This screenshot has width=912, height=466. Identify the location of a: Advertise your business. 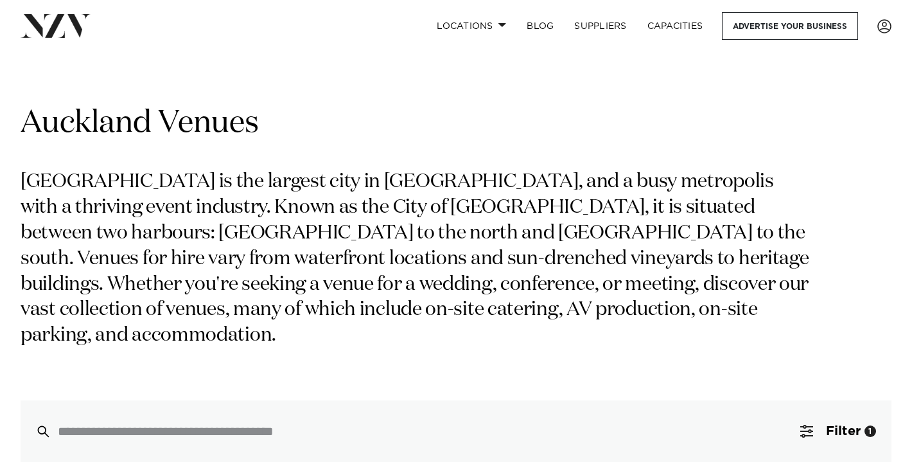
(790, 26).